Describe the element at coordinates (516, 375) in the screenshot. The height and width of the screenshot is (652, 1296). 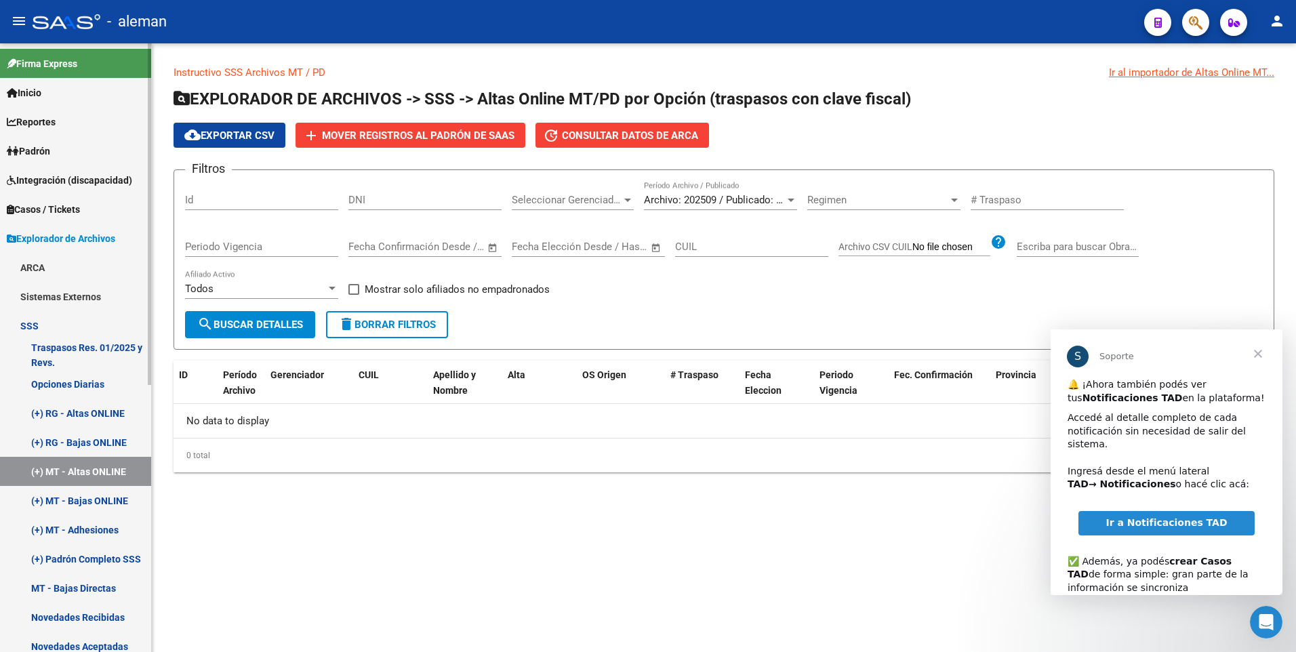
I see `span: Alta` at that location.